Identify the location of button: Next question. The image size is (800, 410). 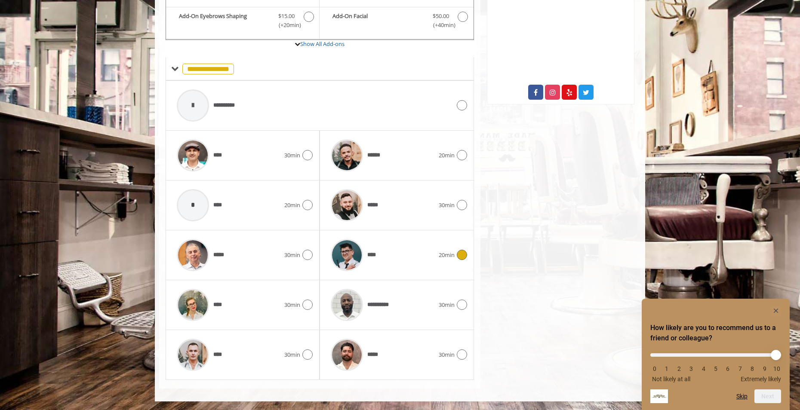
(768, 396).